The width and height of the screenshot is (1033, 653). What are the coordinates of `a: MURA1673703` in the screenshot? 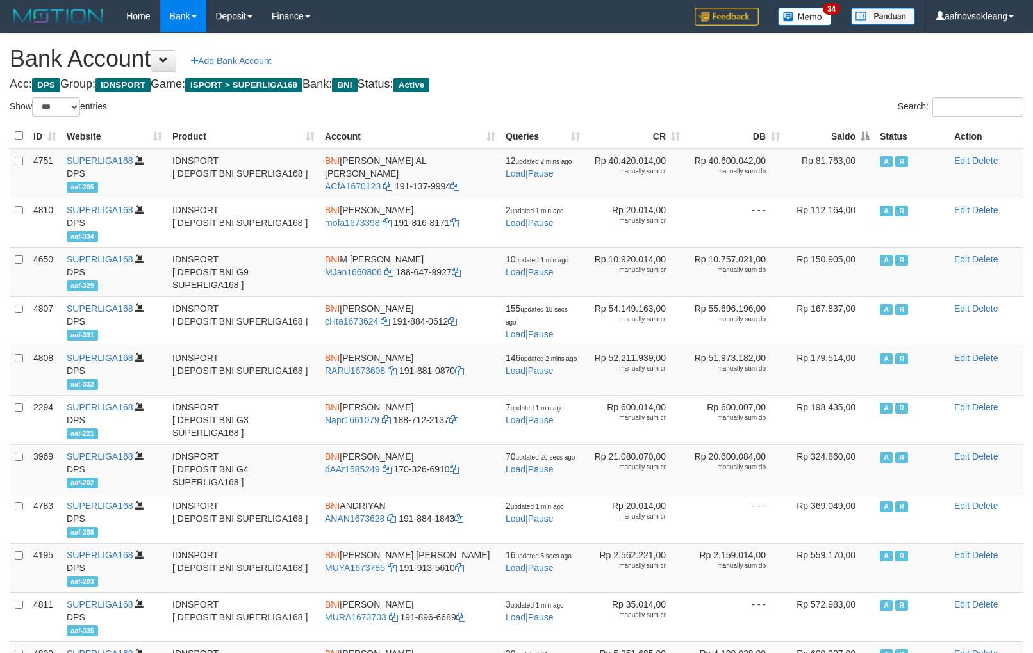 It's located at (356, 618).